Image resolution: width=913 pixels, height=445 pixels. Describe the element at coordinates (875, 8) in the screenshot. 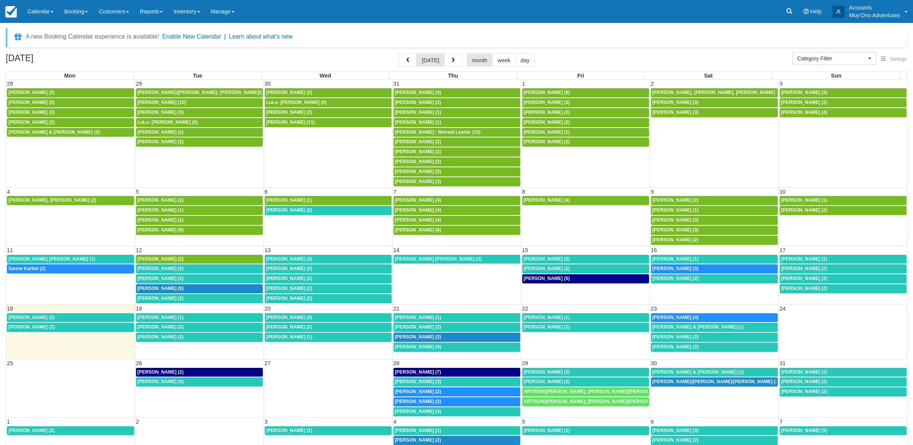

I see `p: Accounts` at that location.